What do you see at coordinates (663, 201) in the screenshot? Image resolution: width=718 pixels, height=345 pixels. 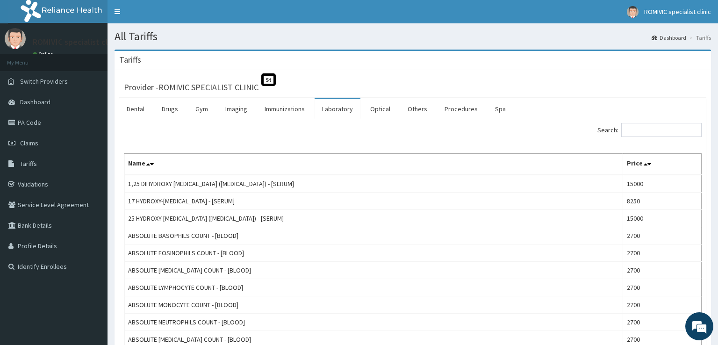 I see `td: 8250` at bounding box center [663, 201].